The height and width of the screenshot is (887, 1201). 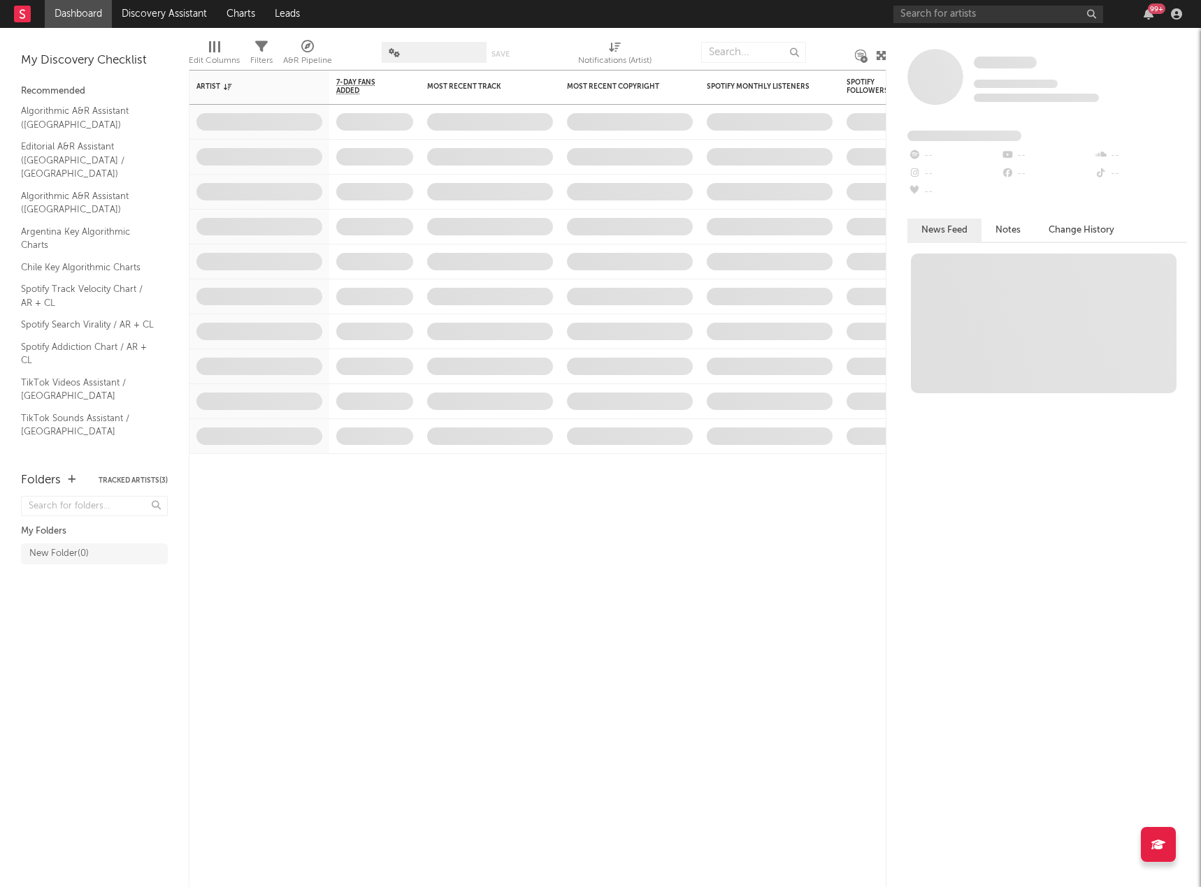 What do you see at coordinates (94, 92) in the screenshot?
I see `div: Recommended` at bounding box center [94, 92].